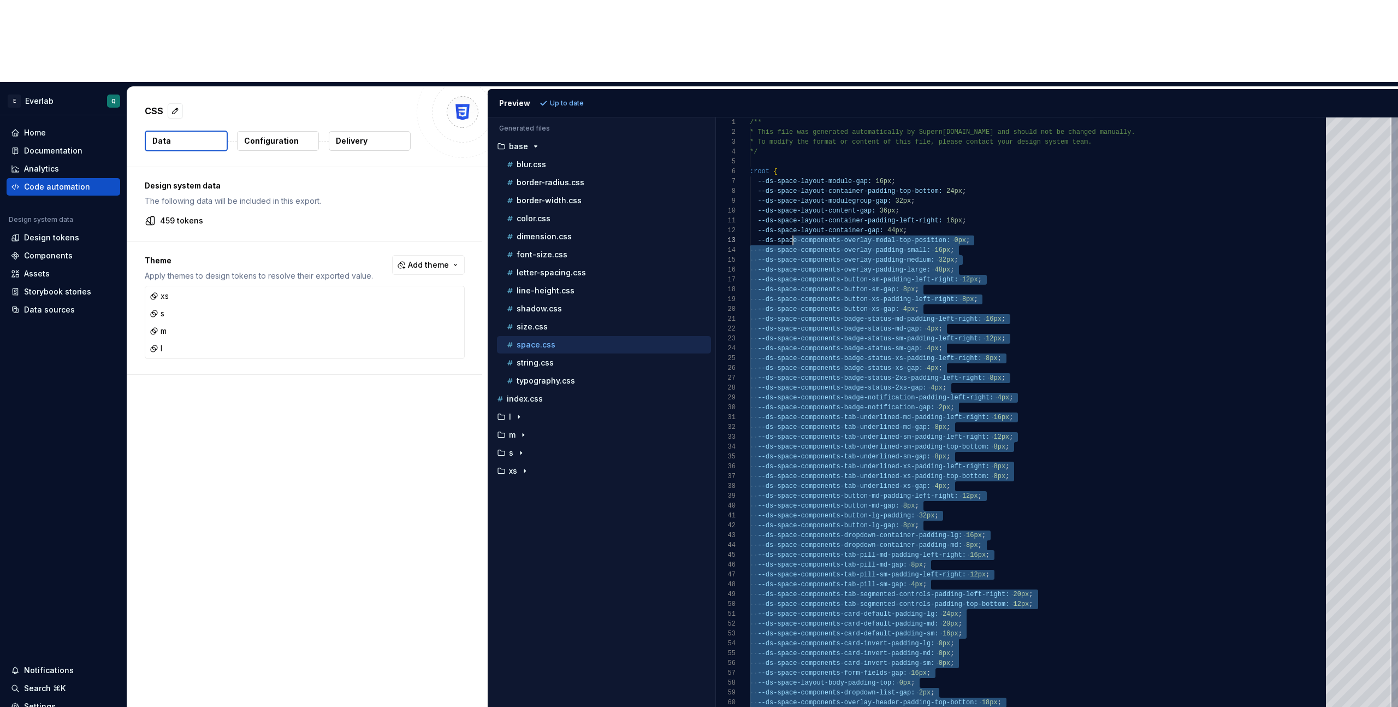 The width and height of the screenshot is (1398, 707). What do you see at coordinates (63, 238) in the screenshot?
I see `a: Design tokens` at bounding box center [63, 238].